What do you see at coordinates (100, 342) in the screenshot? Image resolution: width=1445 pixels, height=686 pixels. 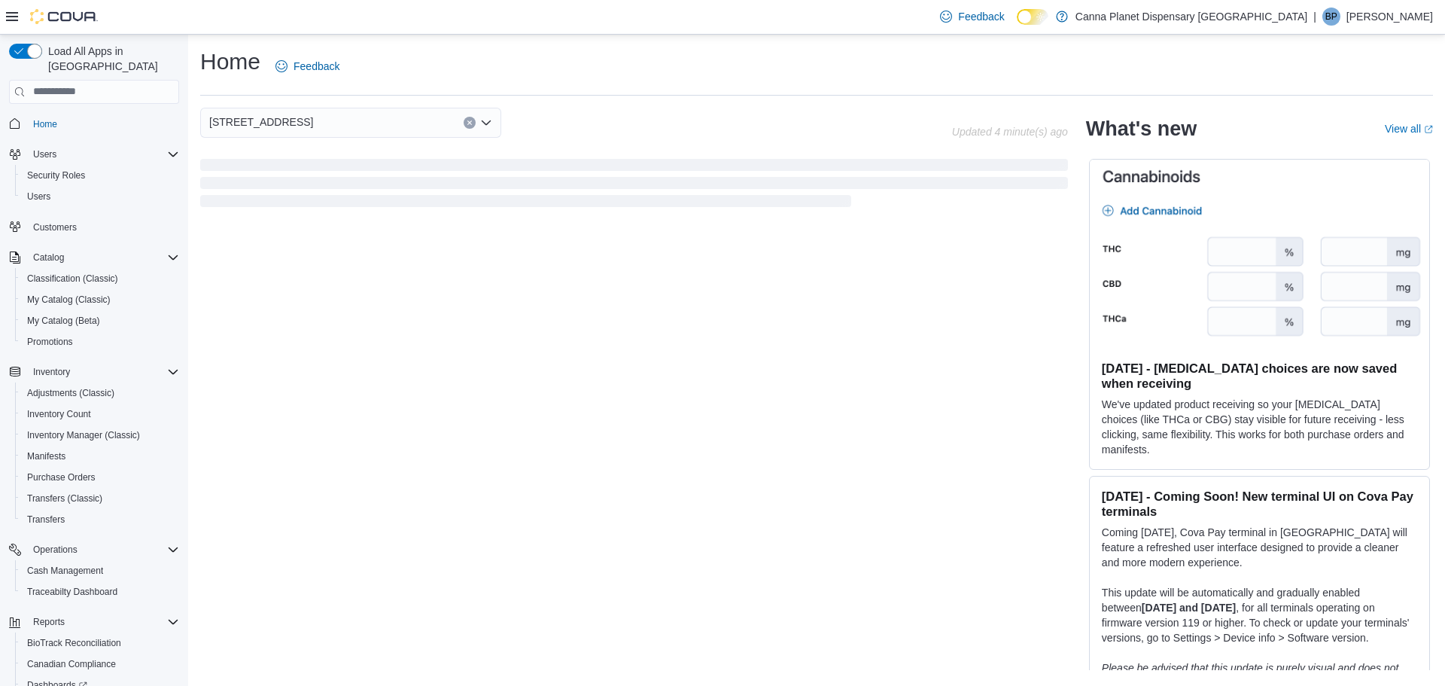 I see `span: Promotions` at bounding box center [100, 342].